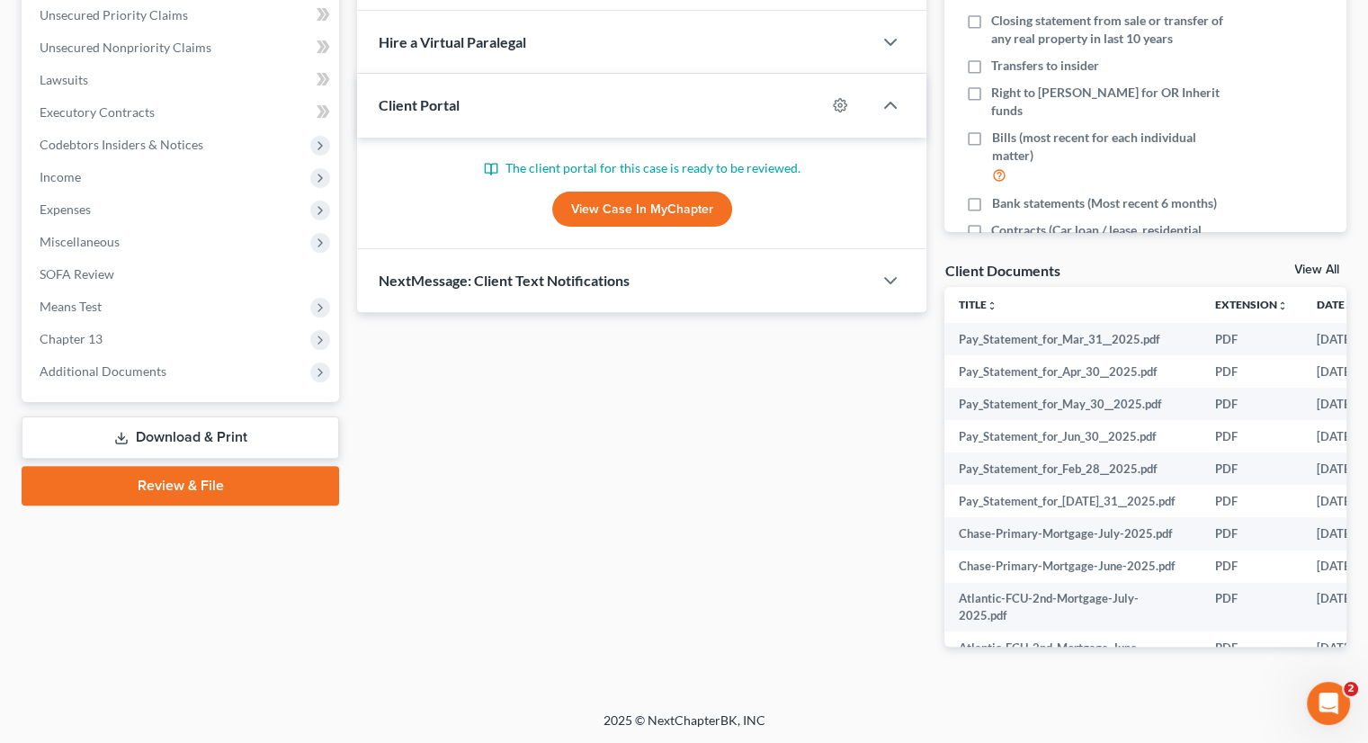 This screenshot has width=1368, height=743. Describe the element at coordinates (1072, 656) in the screenshot. I see `td: Atlantic-FCU-2nd-Mortgage-June-2025.pdf` at that location.